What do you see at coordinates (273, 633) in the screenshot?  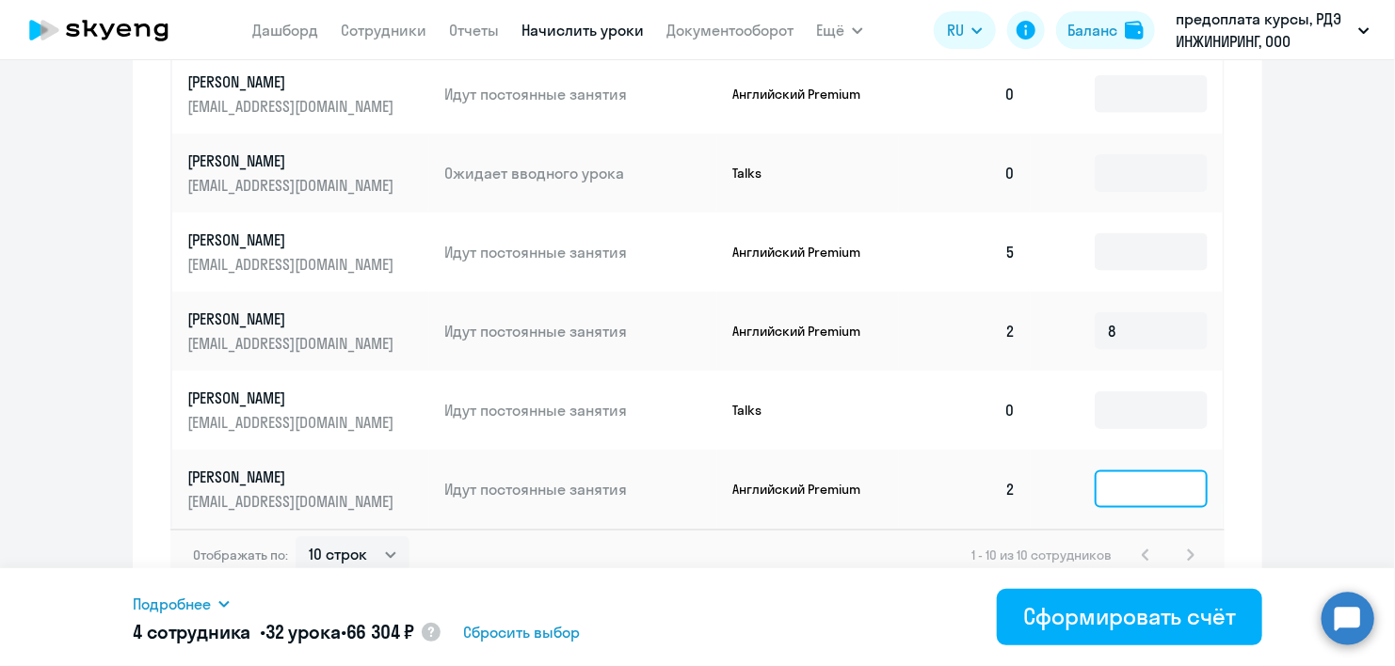 I see `h5: 4 сотрудника • •` at bounding box center [273, 633].